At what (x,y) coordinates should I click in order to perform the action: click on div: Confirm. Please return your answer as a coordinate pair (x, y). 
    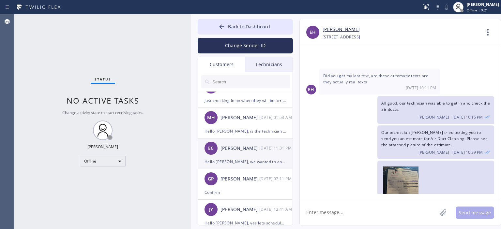
    Looking at the image, I should click on (245, 192).